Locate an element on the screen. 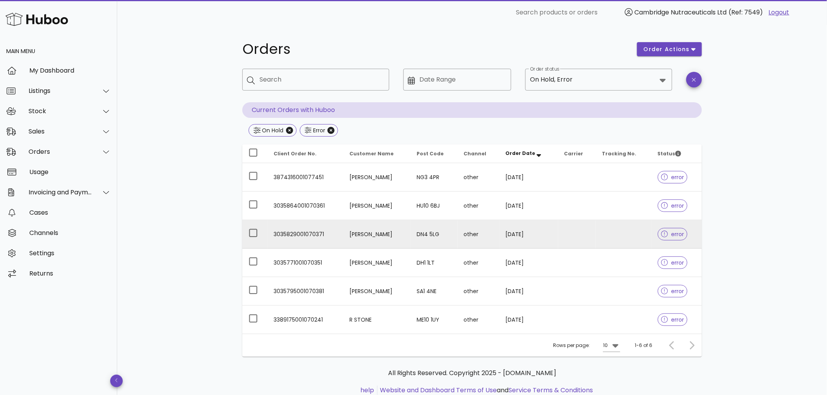 The width and height of the screenshot is (827, 395). th: Status is located at coordinates (676, 154).